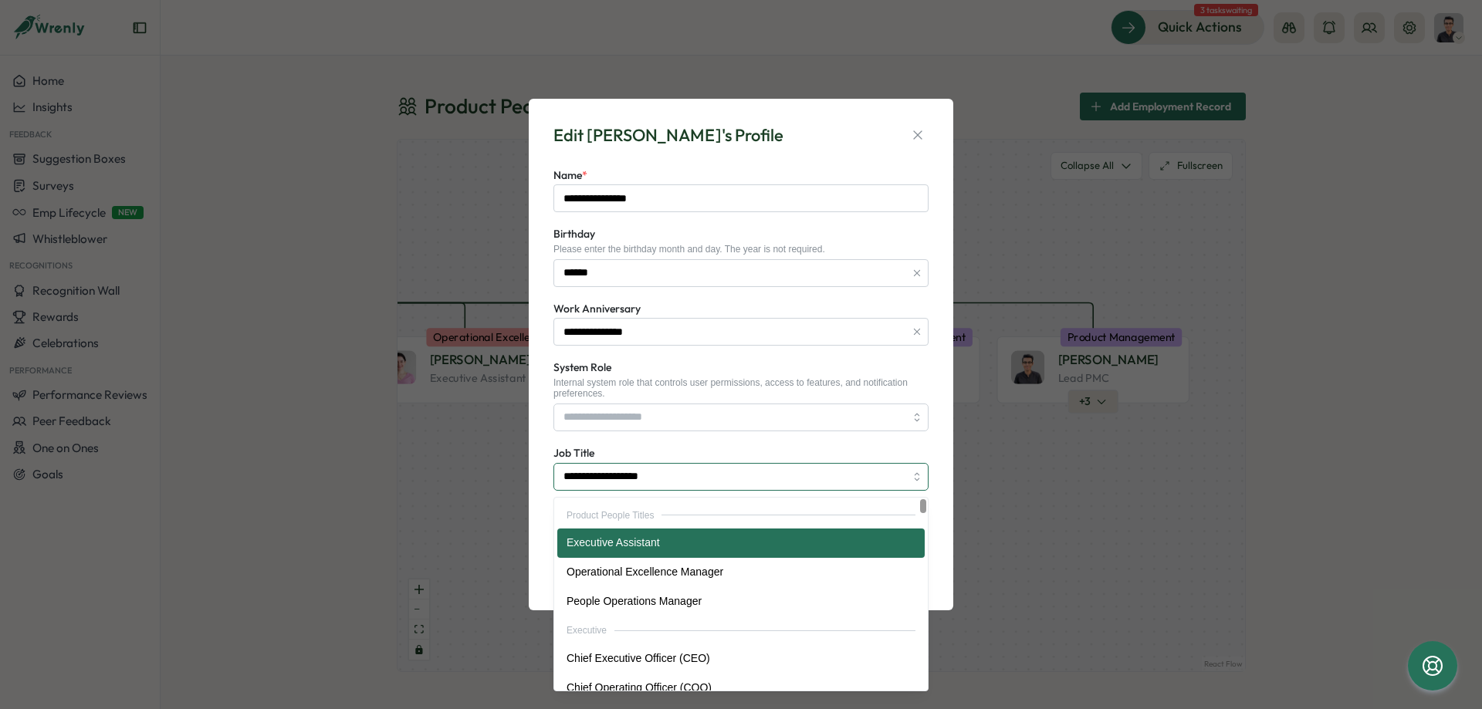 This screenshot has height=709, width=1482. What do you see at coordinates (741, 543) in the screenshot?
I see `div: Executive Assistant` at bounding box center [741, 543].